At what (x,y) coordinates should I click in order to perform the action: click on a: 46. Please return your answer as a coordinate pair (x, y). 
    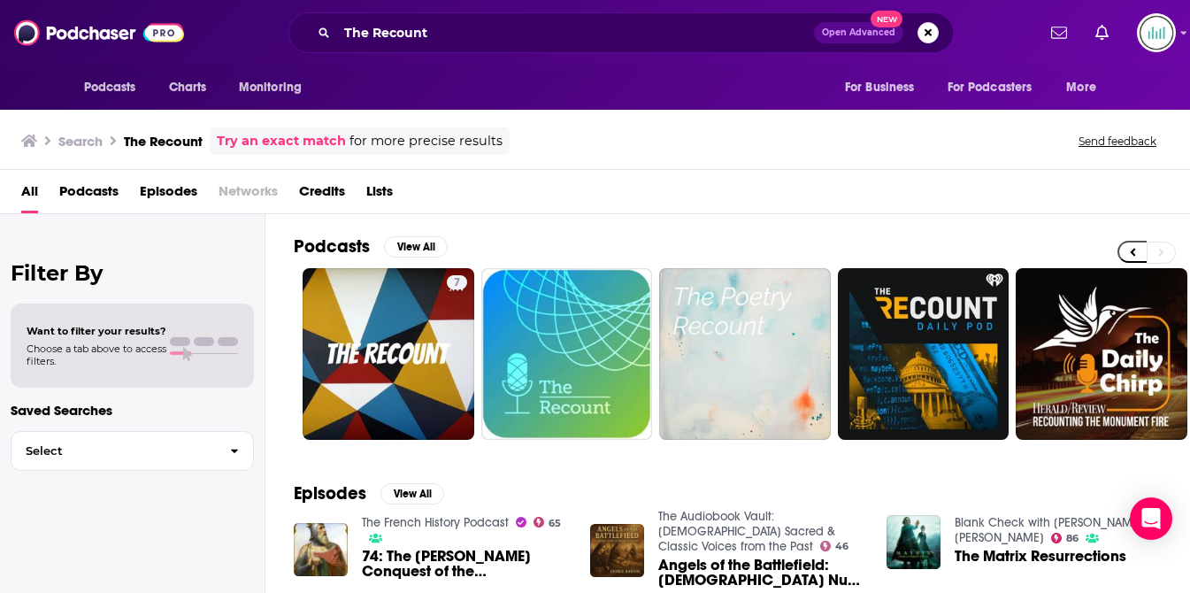
    Looking at the image, I should click on (834, 546).